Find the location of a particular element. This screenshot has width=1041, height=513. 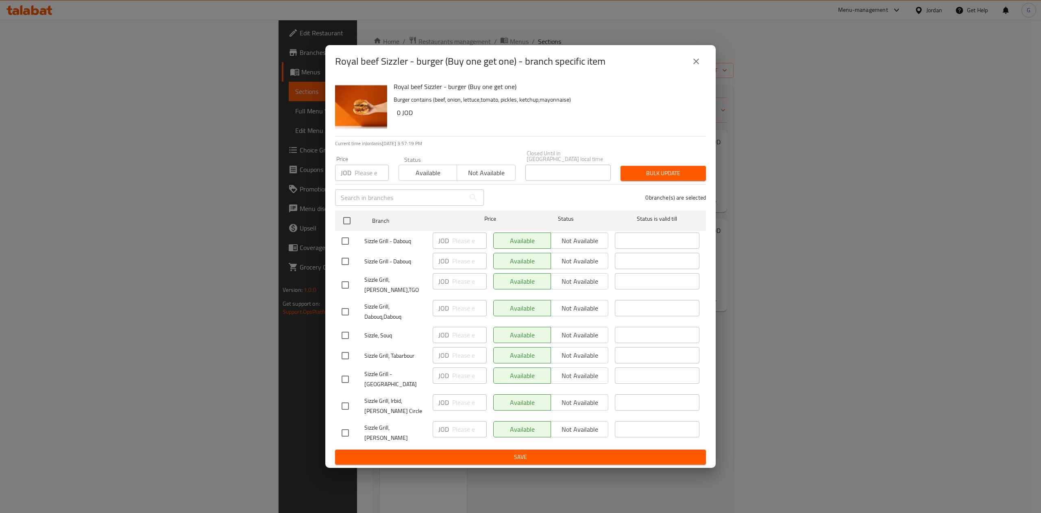

button: close is located at coordinates (696, 61).